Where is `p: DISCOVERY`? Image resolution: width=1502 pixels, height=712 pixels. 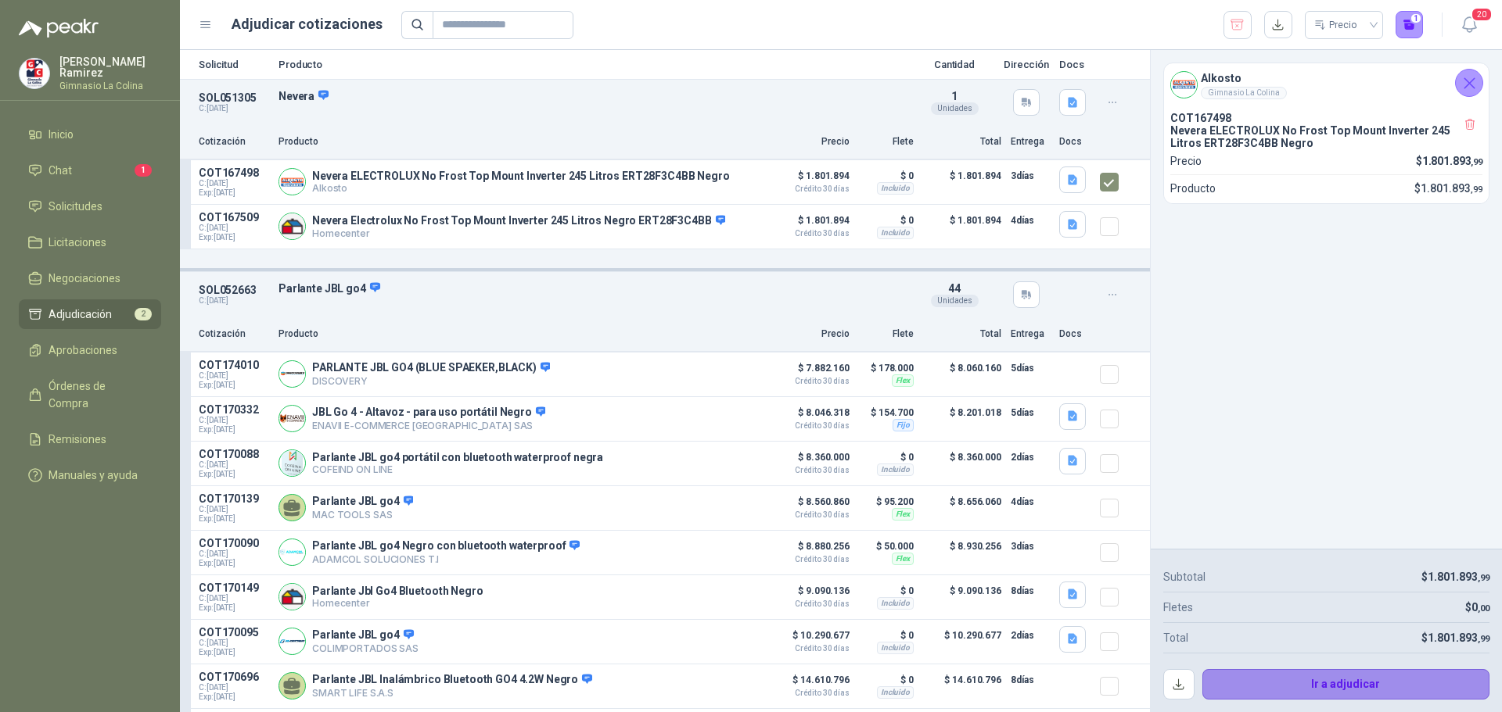
p: DISCOVERY is located at coordinates (431, 381).